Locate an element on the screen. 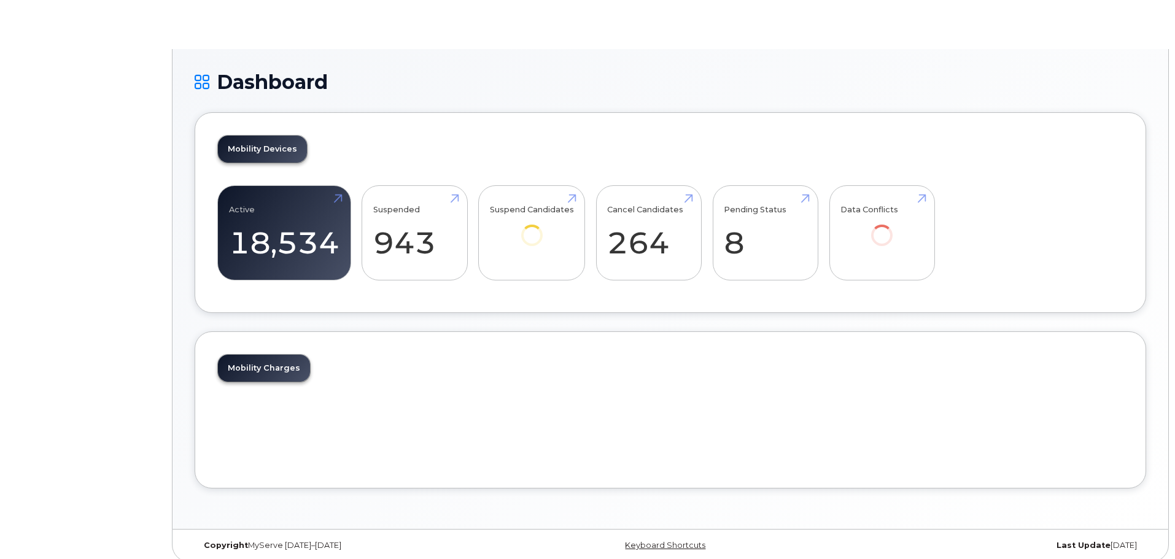 The width and height of the screenshot is (1175, 559). a: Mobility Devices is located at coordinates (262, 149).